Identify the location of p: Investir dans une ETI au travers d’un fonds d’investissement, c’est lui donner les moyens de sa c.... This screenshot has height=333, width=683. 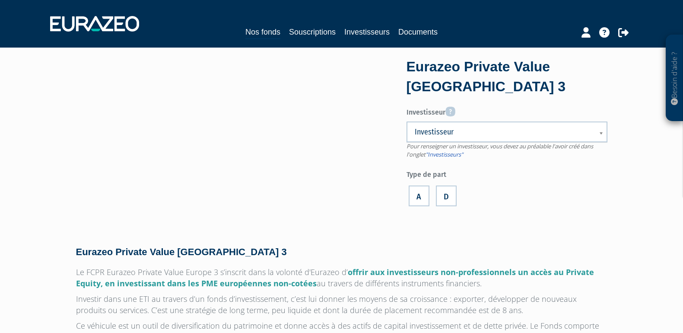
(342, 304).